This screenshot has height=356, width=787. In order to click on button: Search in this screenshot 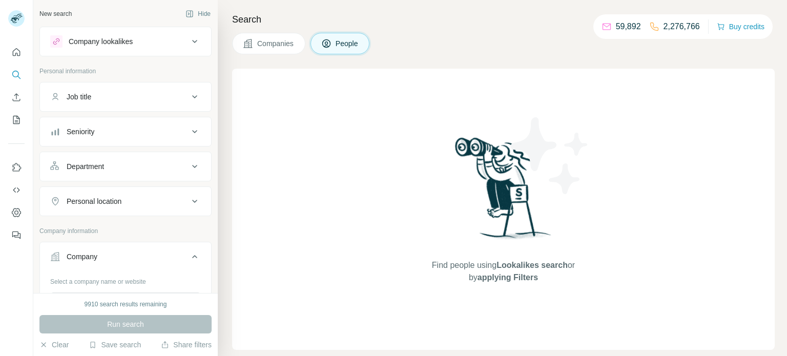, I will do `click(16, 75)`.